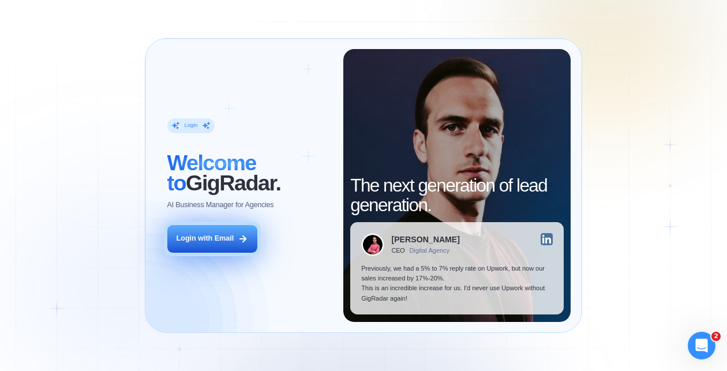  Describe the element at coordinates (429, 250) in the screenshot. I see `div: Digital Agency` at that location.